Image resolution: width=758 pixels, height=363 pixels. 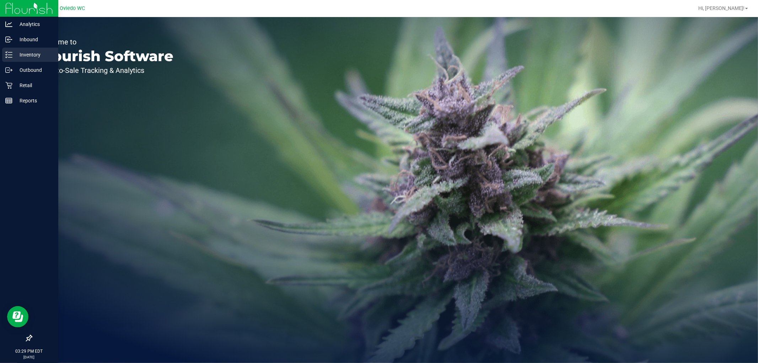 I want to click on p: 03:29 PM EDT, so click(x=29, y=351).